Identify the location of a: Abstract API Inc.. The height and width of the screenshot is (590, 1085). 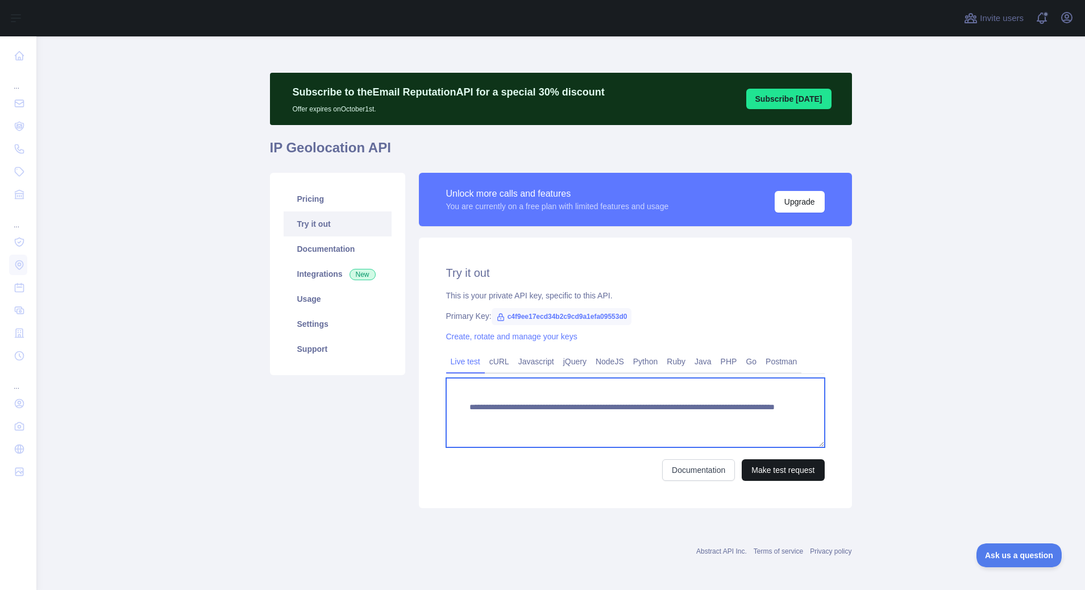
(721, 551).